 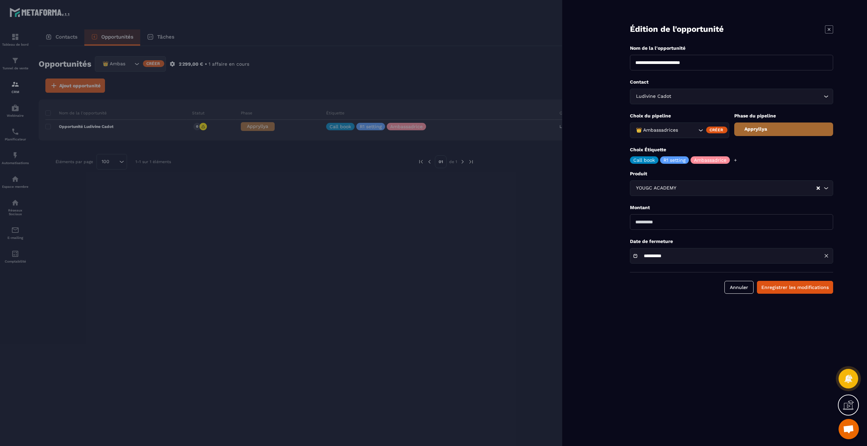 I want to click on p: Phase du pipeline, so click(x=784, y=116).